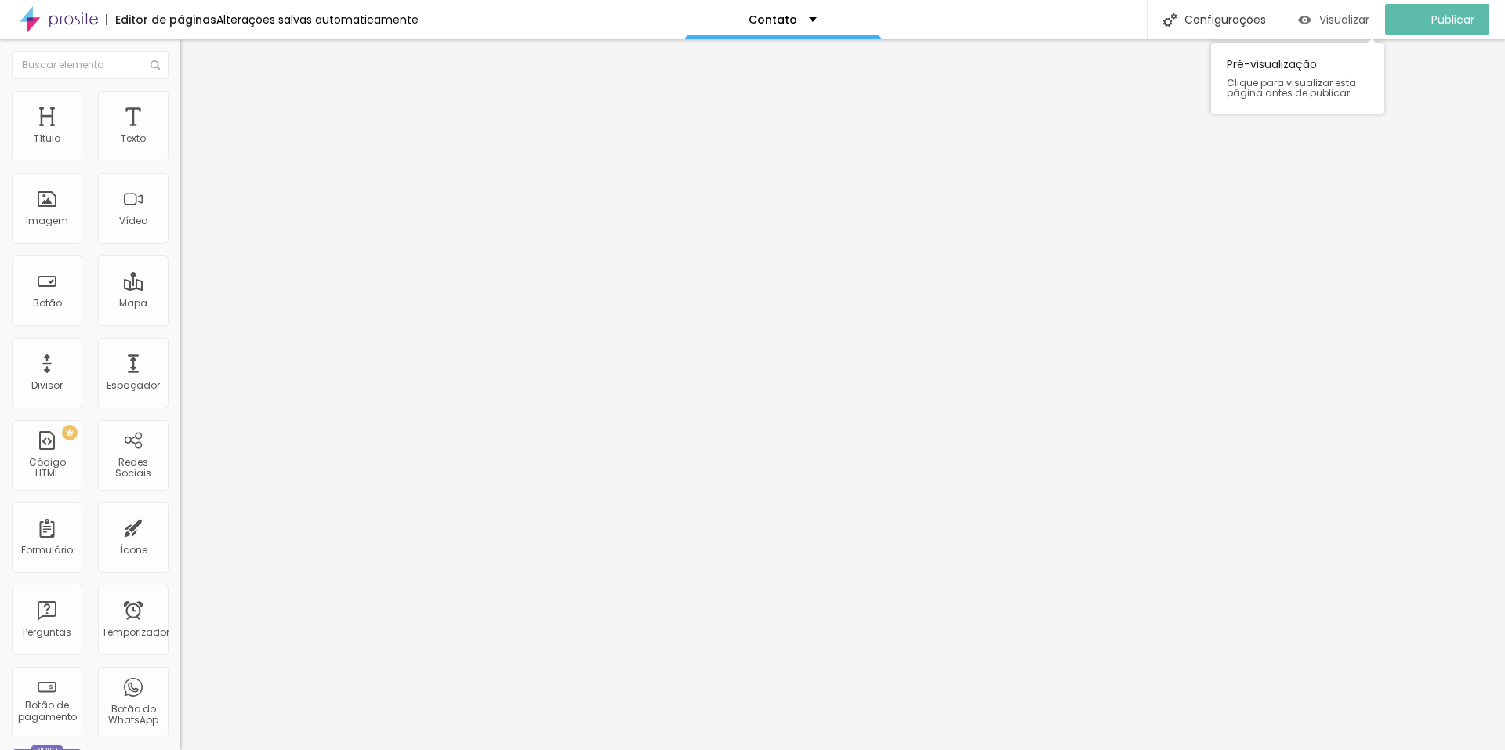 Image resolution: width=1505 pixels, height=750 pixels. Describe the element at coordinates (1452, 20) in the screenshot. I see `font: Publicar` at that location.